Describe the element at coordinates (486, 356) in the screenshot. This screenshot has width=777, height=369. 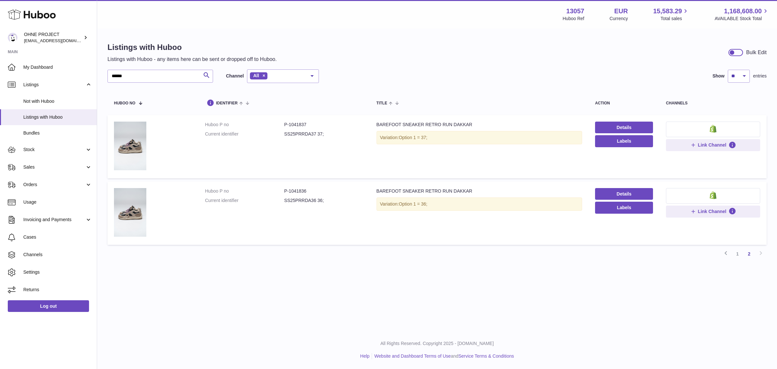
I see `a: Service Terms & Conditions` at that location.